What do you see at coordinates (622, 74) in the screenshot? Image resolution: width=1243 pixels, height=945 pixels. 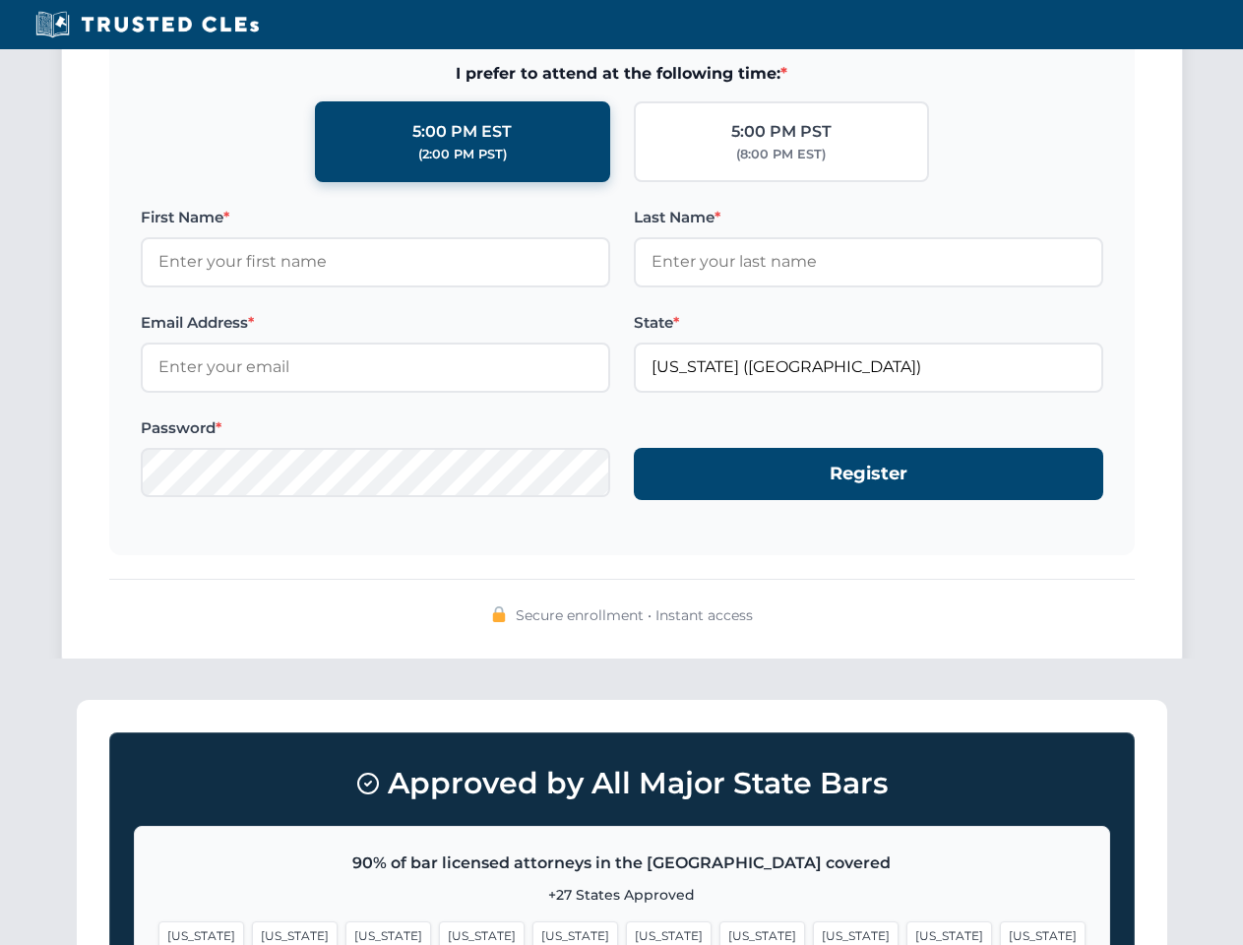 I see `span: I prefer to attend at the following time:` at bounding box center [622, 74].